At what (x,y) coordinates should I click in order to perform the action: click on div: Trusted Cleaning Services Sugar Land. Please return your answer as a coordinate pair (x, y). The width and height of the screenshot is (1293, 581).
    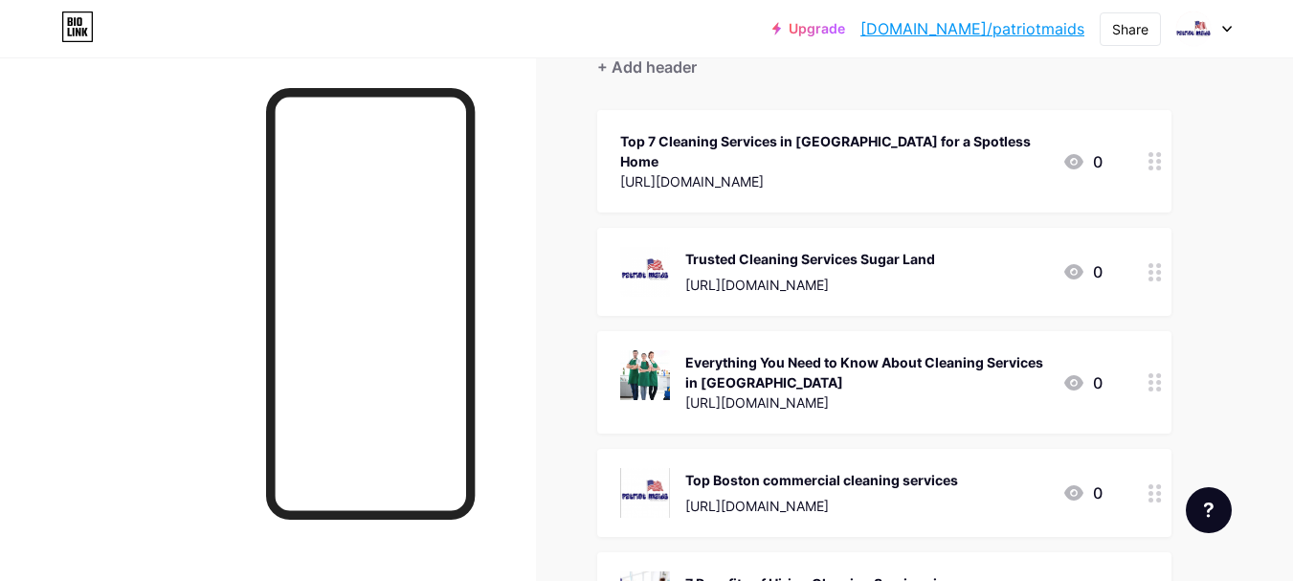
    Looking at the image, I should click on (809, 258).